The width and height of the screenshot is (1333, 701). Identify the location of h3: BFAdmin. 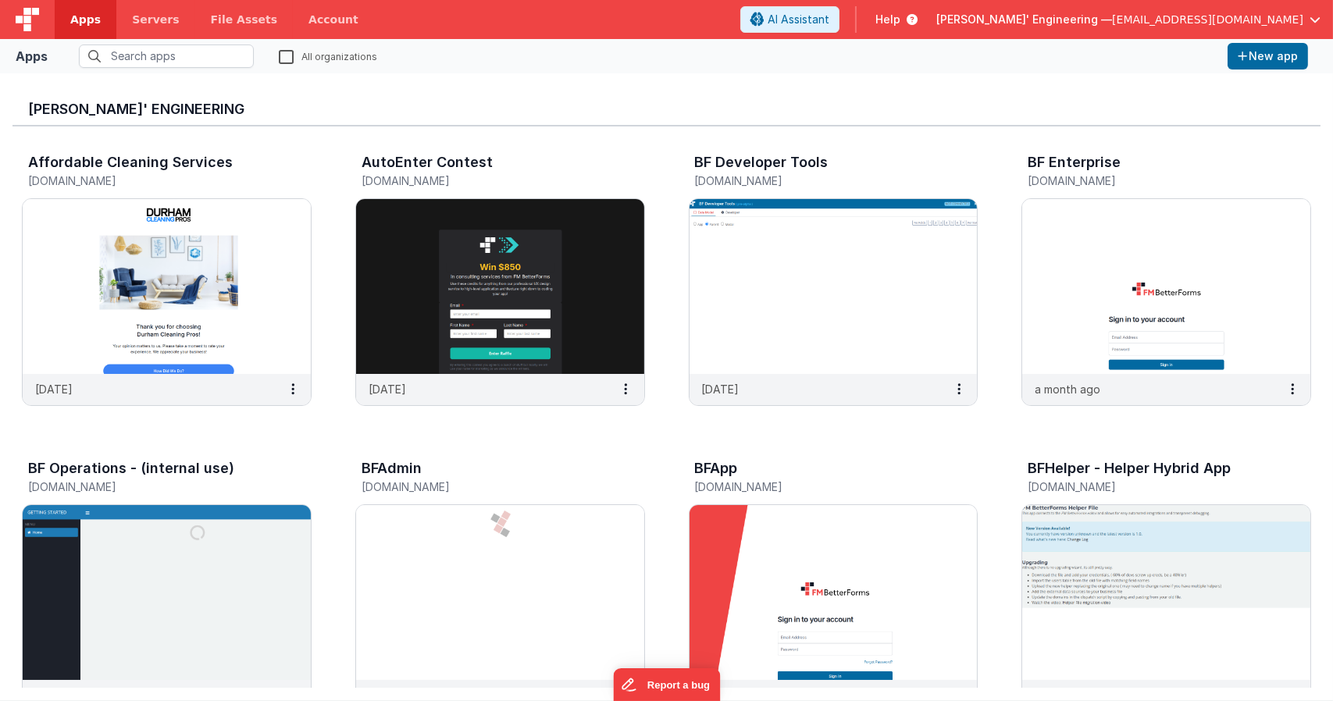
(391, 469).